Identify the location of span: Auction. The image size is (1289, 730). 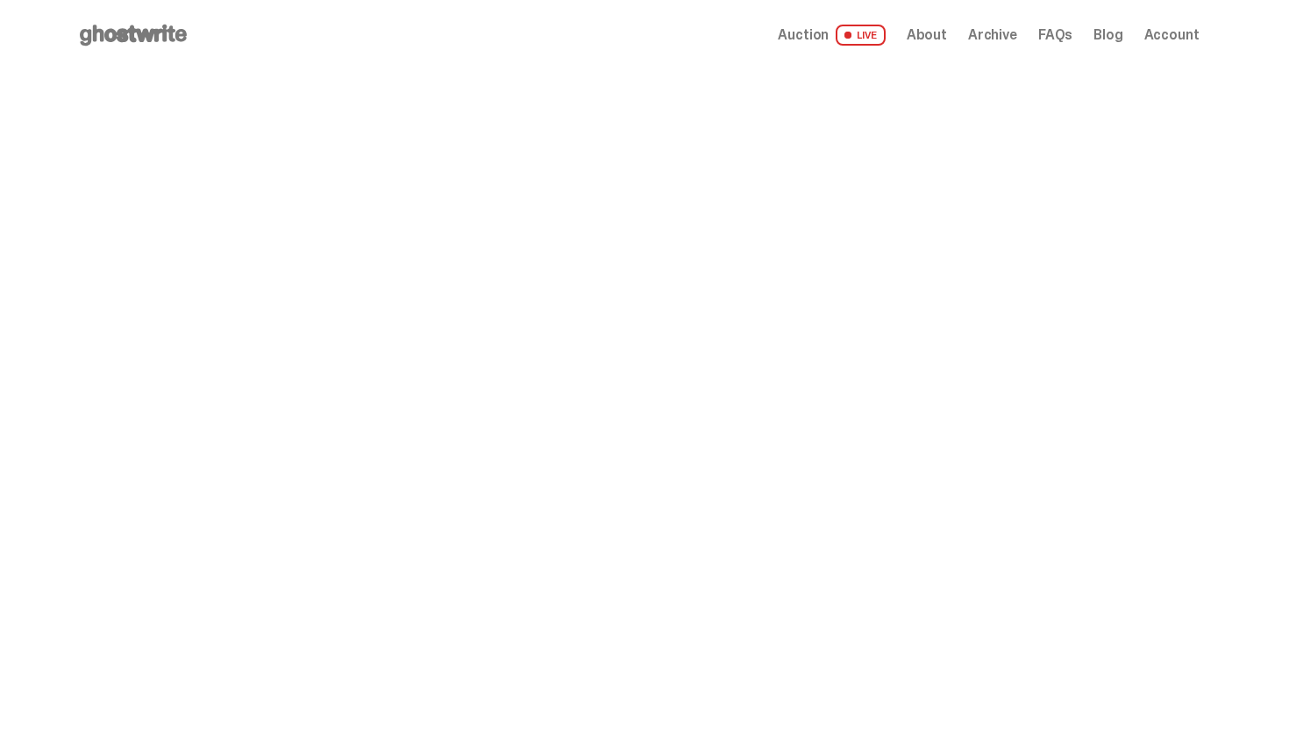
(803, 35).